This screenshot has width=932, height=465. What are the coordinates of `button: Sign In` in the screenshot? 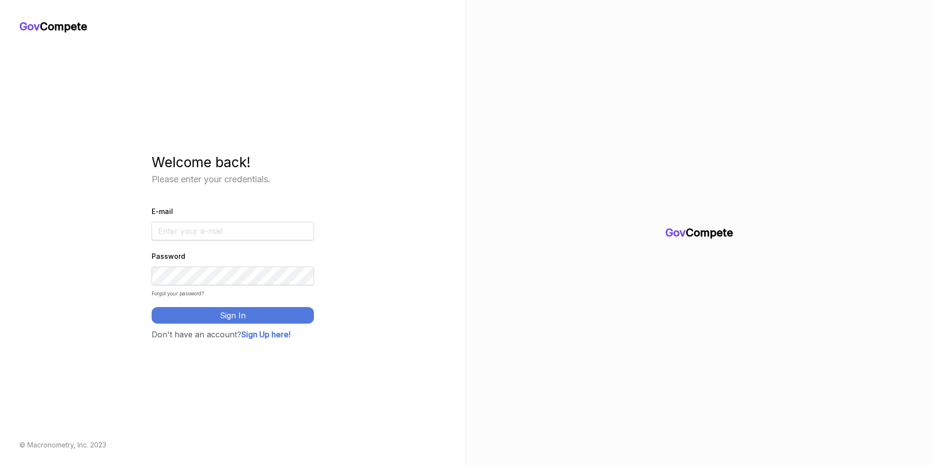 It's located at (232, 315).